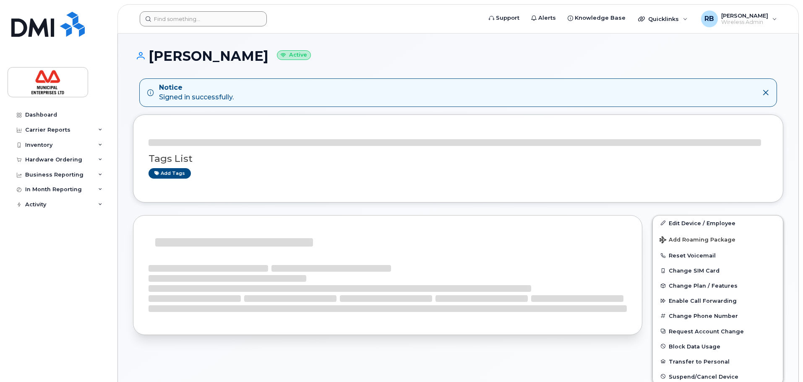 The width and height of the screenshot is (803, 382). Describe the element at coordinates (170, 173) in the screenshot. I see `a: Add tags` at that location.